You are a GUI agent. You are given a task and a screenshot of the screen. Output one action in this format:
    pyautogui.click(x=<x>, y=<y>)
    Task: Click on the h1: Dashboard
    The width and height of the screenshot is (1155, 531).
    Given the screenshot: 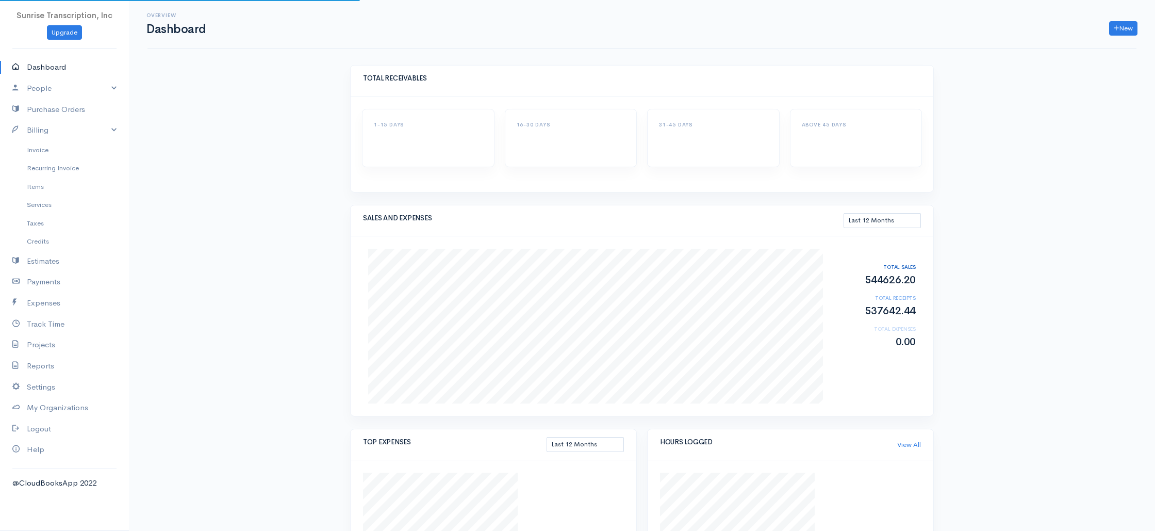 What is the action you would take?
    pyautogui.click(x=176, y=29)
    